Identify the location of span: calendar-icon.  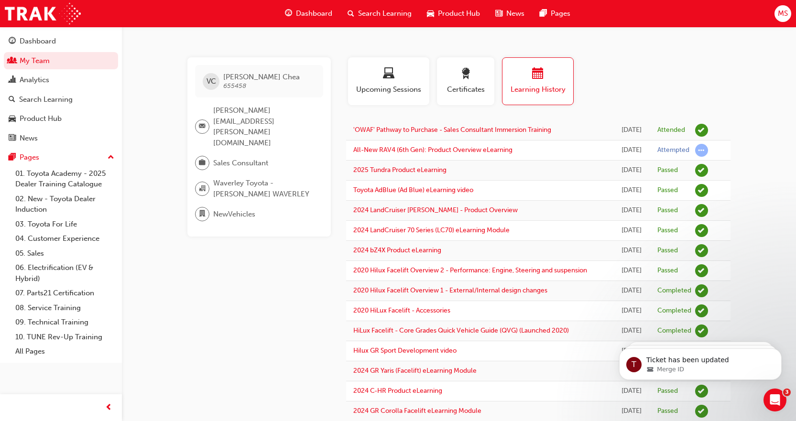
(538, 74).